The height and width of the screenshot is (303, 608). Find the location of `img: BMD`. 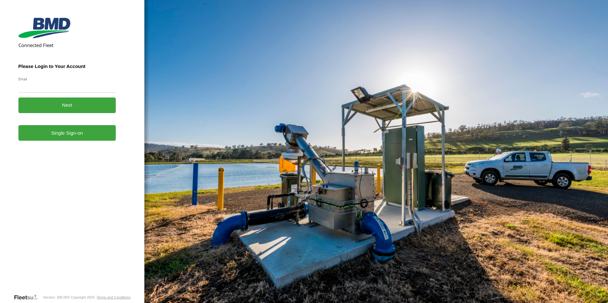

img: BMD is located at coordinates (44, 28).